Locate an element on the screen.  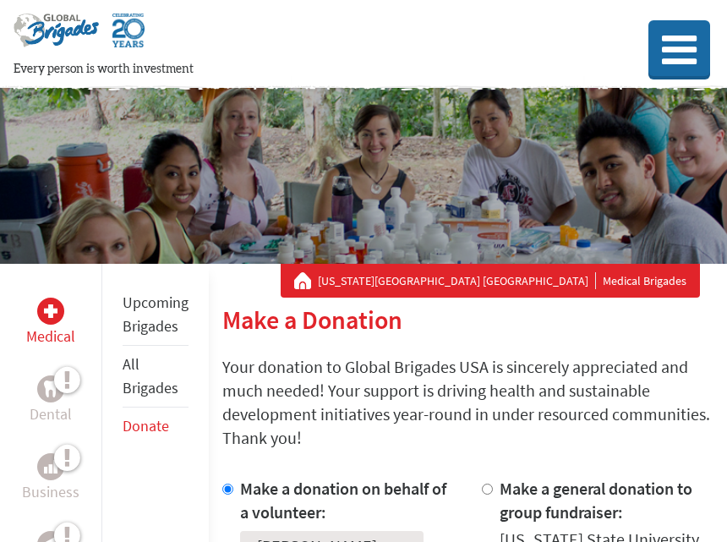
div: Dental is located at coordinates (51, 389).